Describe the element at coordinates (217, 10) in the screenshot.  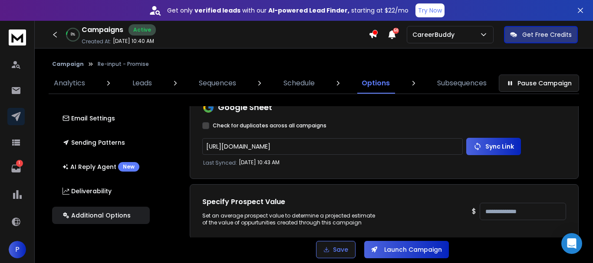
I see `strong: verified leads` at that location.